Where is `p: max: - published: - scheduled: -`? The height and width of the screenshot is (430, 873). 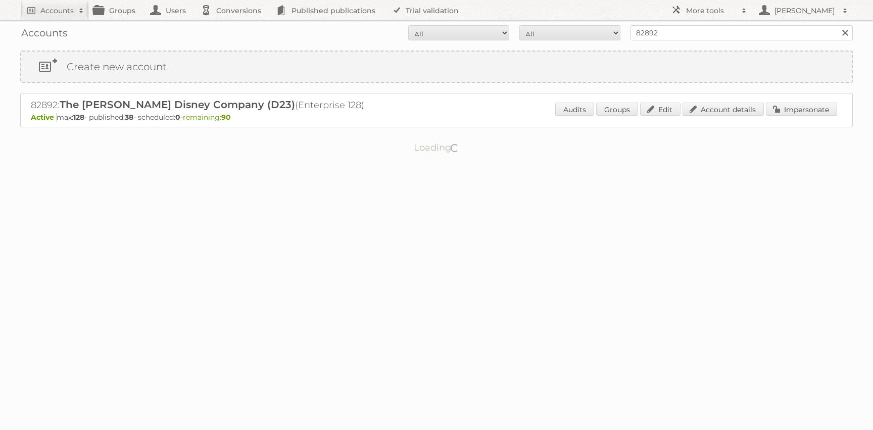
p: max: - published: - scheduled: - is located at coordinates (437, 117).